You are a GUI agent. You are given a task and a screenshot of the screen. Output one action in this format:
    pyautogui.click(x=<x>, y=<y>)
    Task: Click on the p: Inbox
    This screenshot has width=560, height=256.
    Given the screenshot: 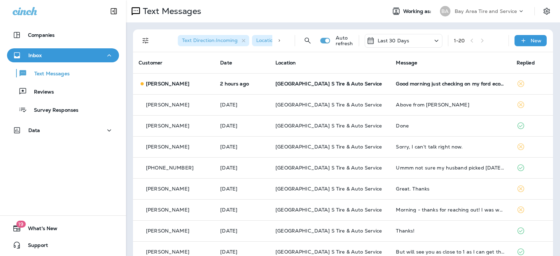 What is the action you would take?
    pyautogui.click(x=35, y=55)
    